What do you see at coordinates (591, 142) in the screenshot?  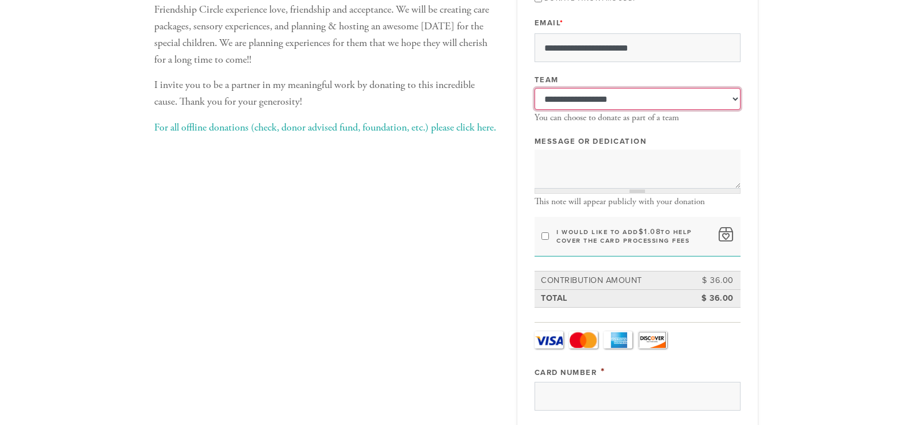 I see `label: Message or dedication` at bounding box center [591, 142].